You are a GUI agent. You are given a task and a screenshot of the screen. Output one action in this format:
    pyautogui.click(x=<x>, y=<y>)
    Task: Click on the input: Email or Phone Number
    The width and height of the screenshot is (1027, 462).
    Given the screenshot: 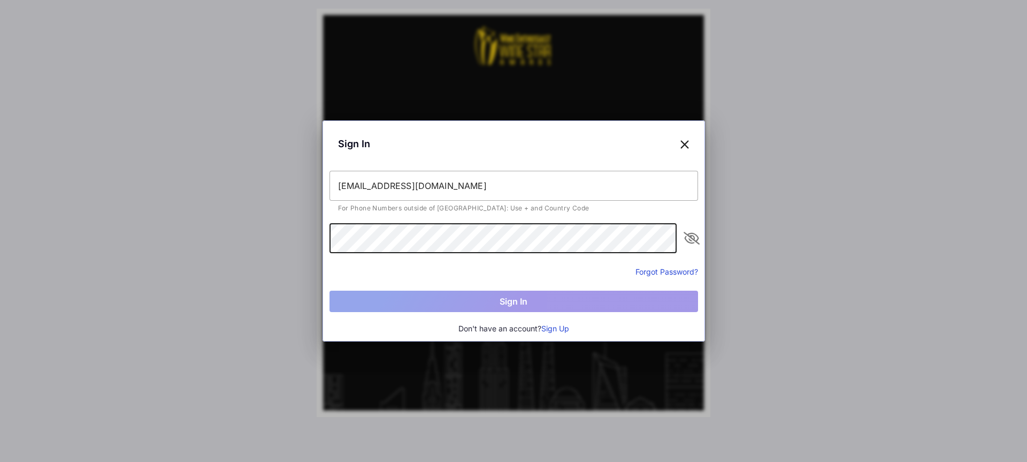 What is the action you would take?
    pyautogui.click(x=513, y=186)
    